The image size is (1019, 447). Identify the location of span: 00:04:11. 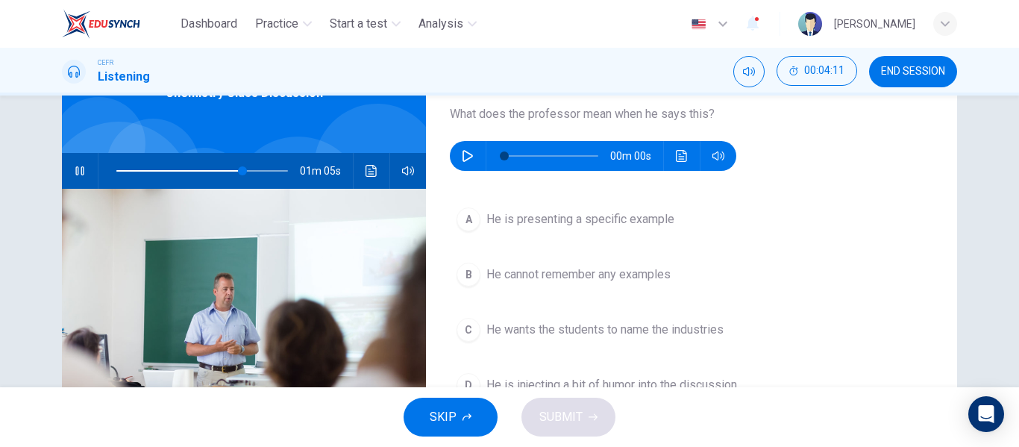
(825, 71).